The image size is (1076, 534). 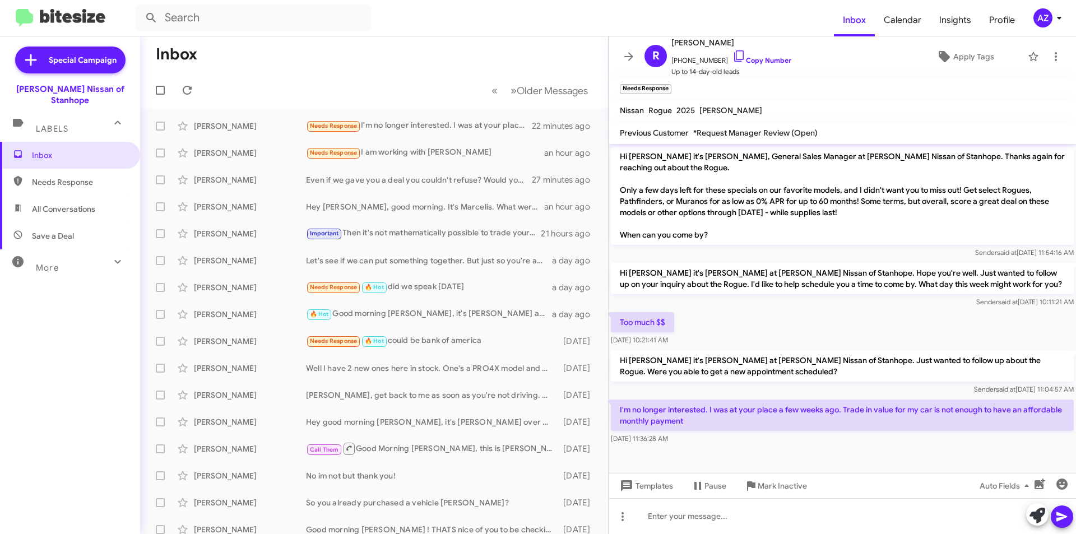 I want to click on span: More, so click(x=47, y=268).